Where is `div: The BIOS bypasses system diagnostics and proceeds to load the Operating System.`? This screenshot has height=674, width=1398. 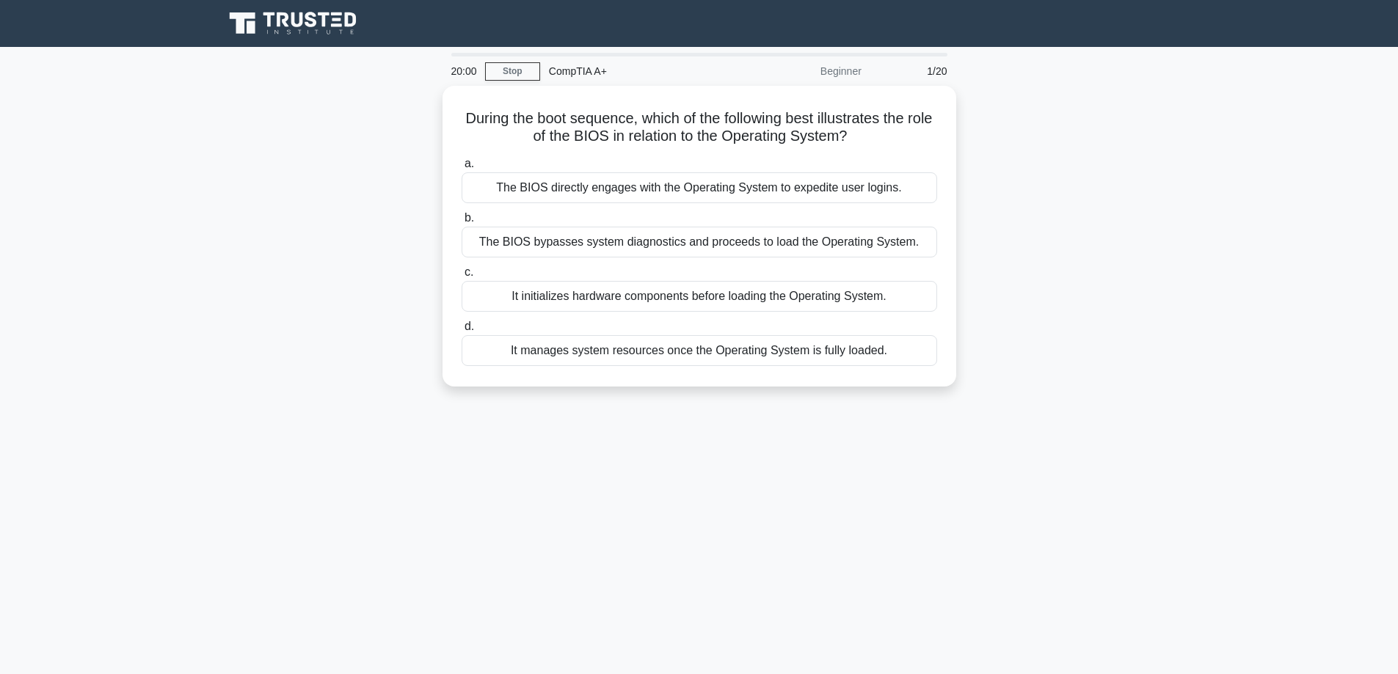
div: The BIOS bypasses system diagnostics and proceeds to load the Operating System. is located at coordinates (699, 242).